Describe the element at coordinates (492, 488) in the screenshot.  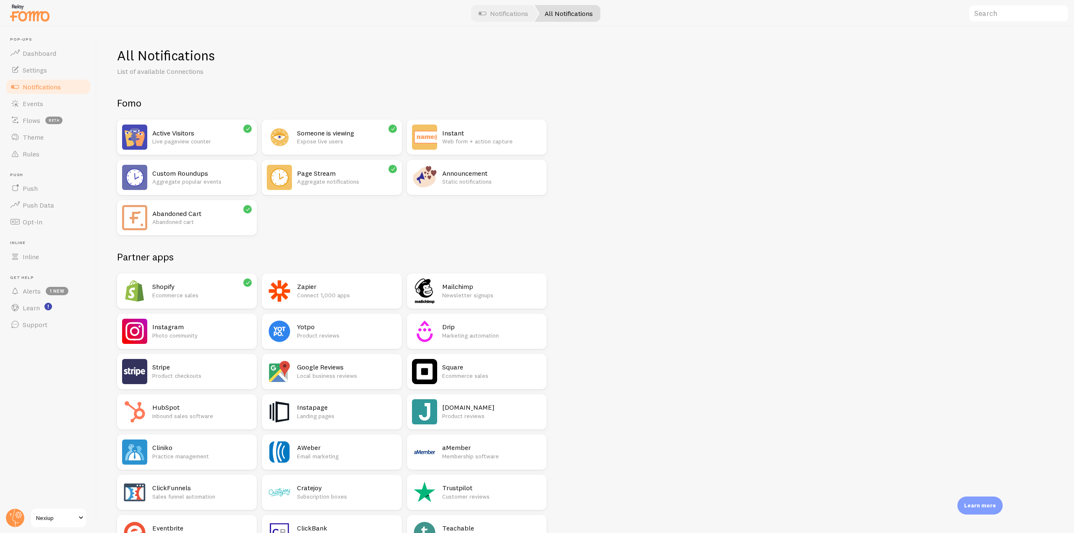
I see `h2: Trustpilot` at that location.